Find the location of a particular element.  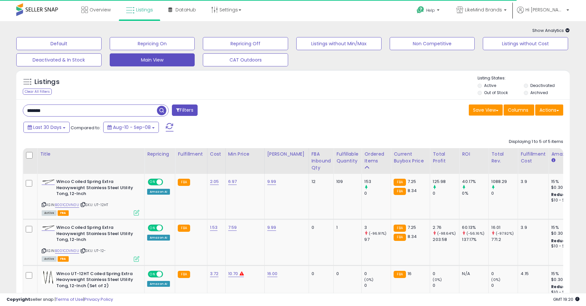

button: Main View is located at coordinates (152, 60).